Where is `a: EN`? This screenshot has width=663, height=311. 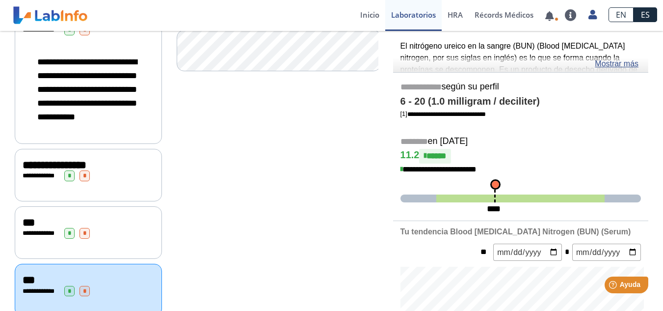
a: EN is located at coordinates (621, 15).